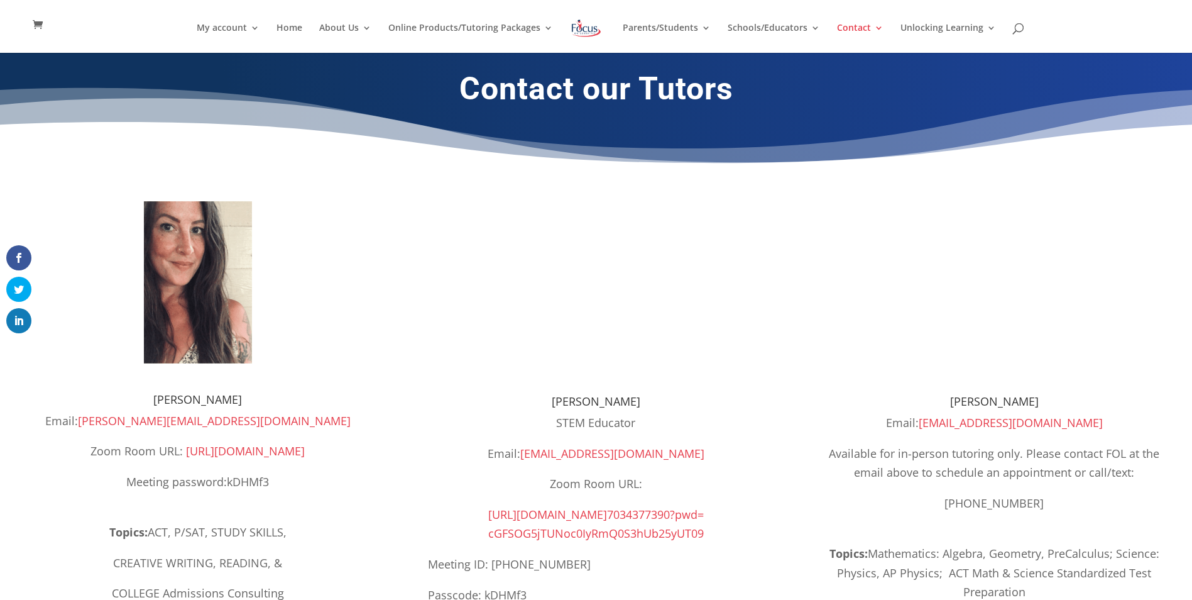 The image size is (1192, 600). I want to click on a: Schools/Educators, so click(774, 38).